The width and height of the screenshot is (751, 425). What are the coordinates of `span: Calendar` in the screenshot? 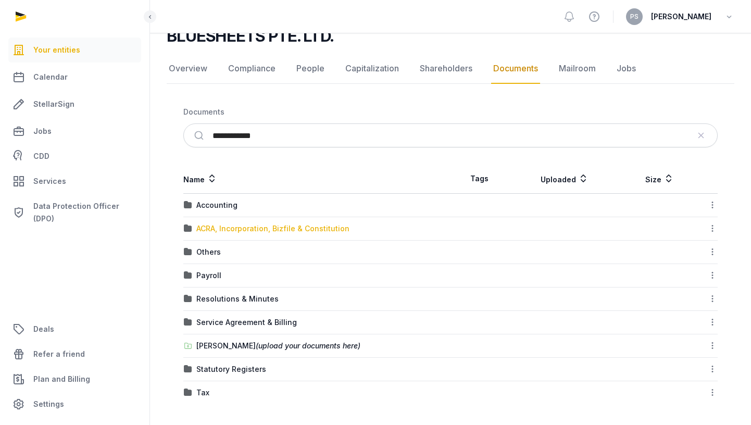 It's located at (51, 77).